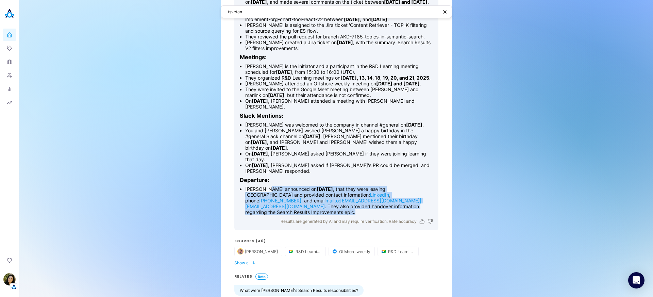 The height and width of the screenshot is (297, 653). What do you see at coordinates (337, 263) in the screenshot?
I see `button: Show all ↓` at bounding box center [337, 263].